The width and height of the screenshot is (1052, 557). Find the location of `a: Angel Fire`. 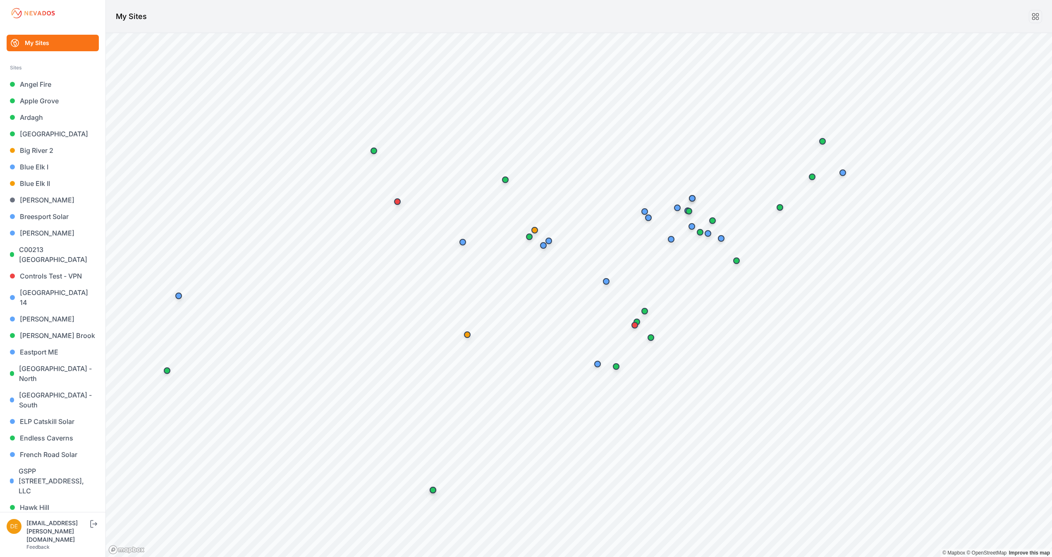

a: Angel Fire is located at coordinates (53, 84).